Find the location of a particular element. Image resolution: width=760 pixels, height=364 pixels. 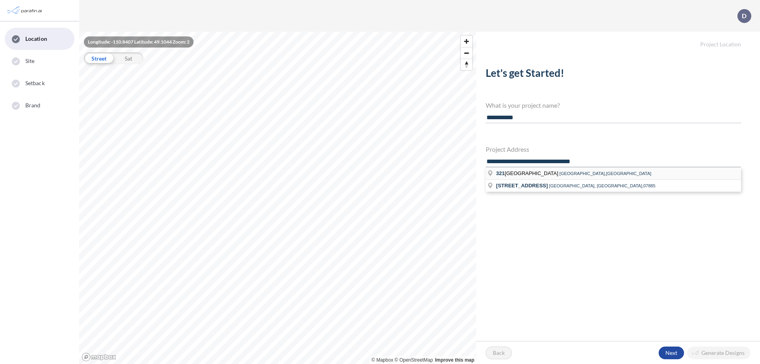

a: Mapbox homepage is located at coordinates (99, 357).